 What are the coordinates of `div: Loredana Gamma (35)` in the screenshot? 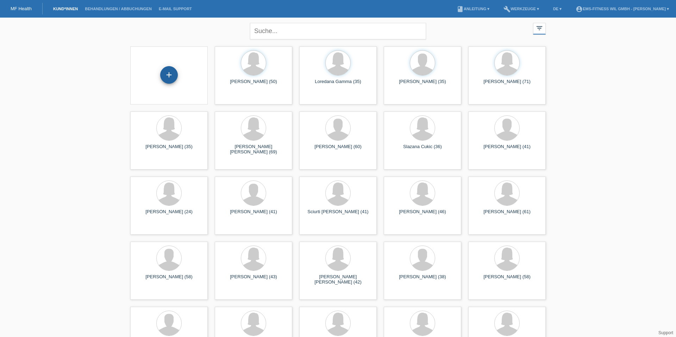 It's located at (338, 84).